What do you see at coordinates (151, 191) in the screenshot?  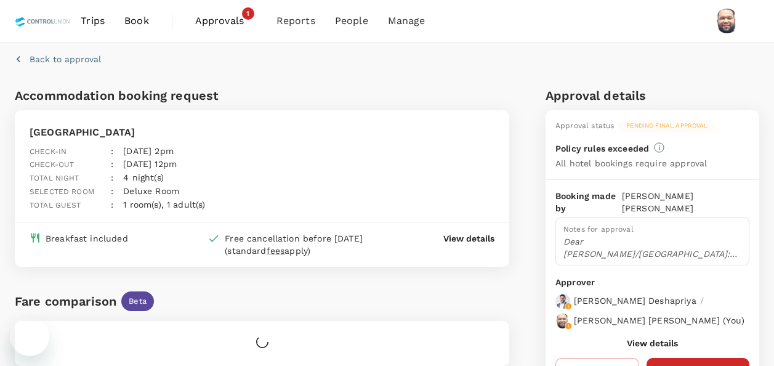 I see `p: Deluxe Room` at bounding box center [151, 191].